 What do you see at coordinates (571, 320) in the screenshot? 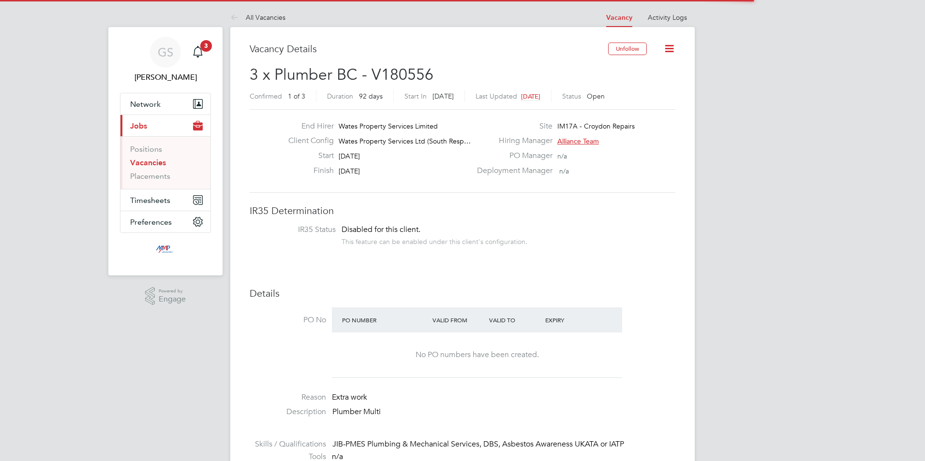
I see `div: Expiry` at bounding box center [571, 320].